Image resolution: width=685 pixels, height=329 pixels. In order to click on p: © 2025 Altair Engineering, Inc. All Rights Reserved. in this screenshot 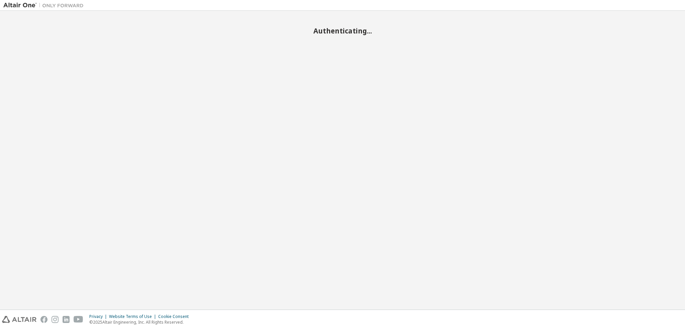, I will do `click(141, 322)`.